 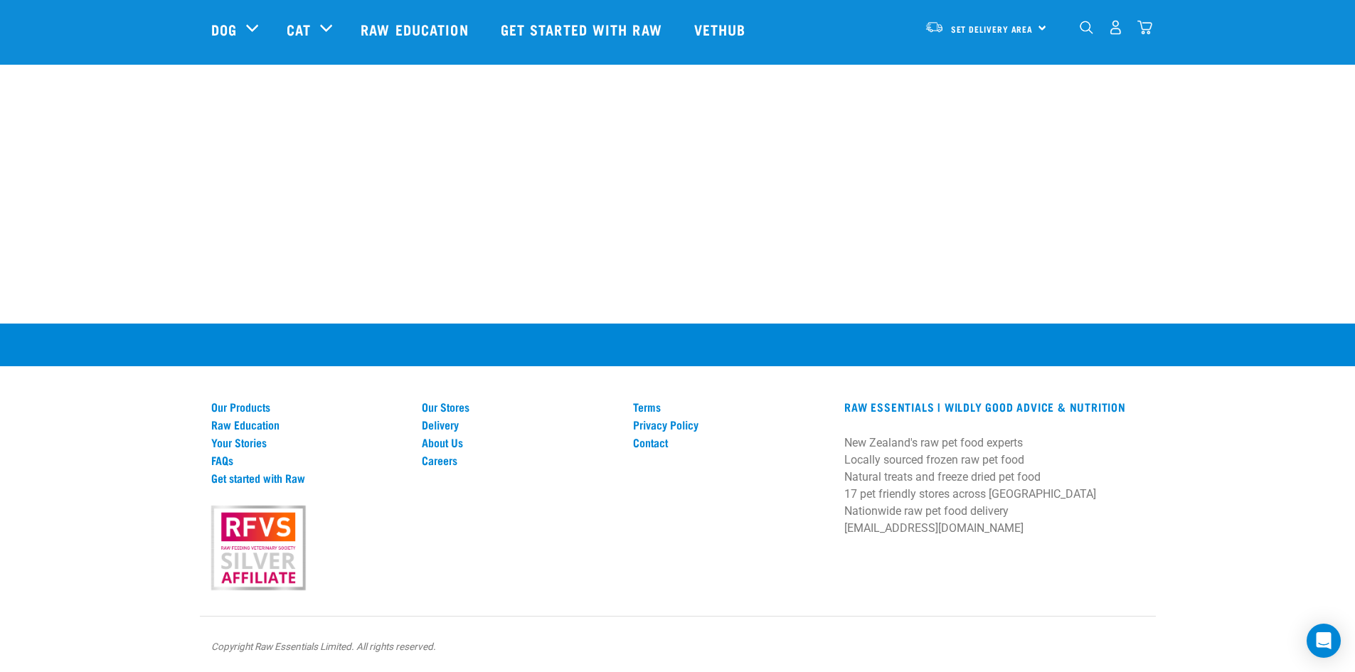 What do you see at coordinates (308, 443) in the screenshot?
I see `a: Your Stories` at bounding box center [308, 443].